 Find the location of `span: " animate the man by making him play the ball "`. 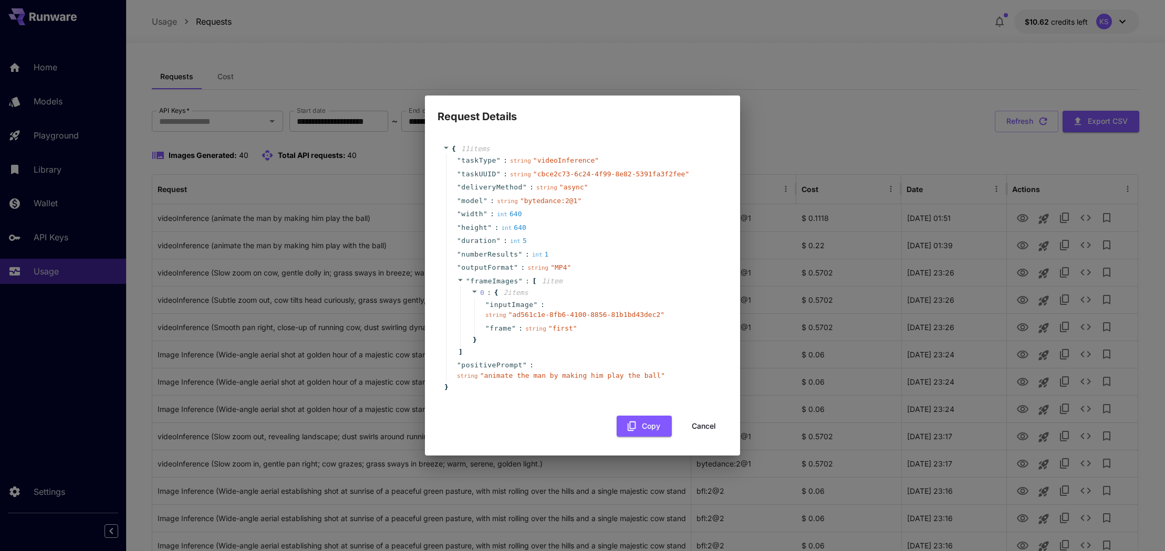

span: " animate the man by making him play the ball " is located at coordinates (572, 375).